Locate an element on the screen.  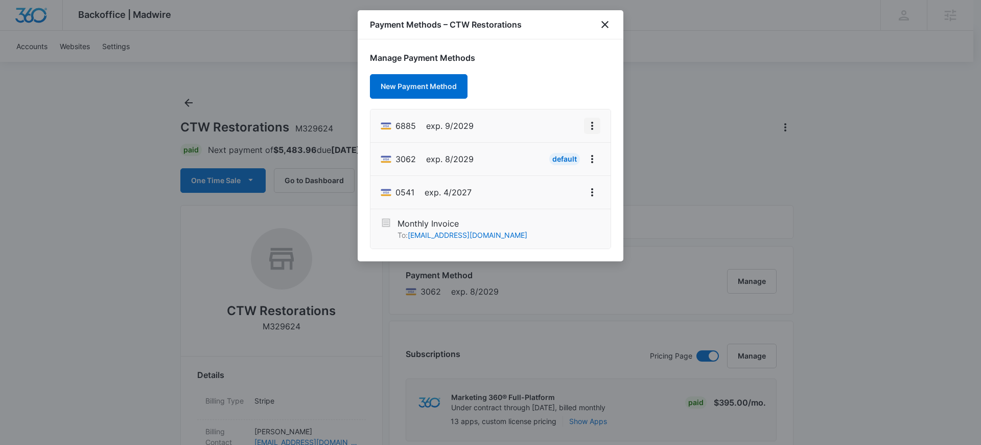
button: close is located at coordinates (605, 25).